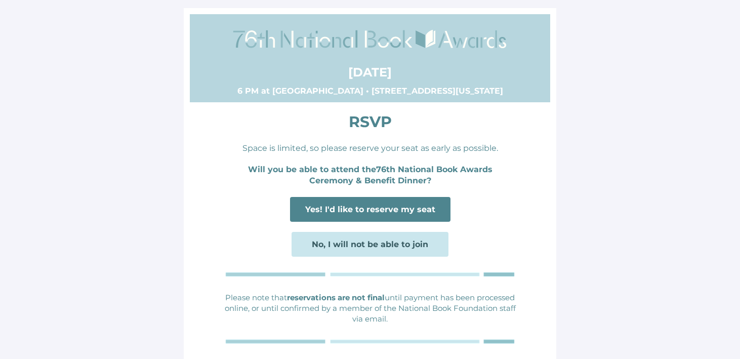 Image resolution: width=740 pixels, height=359 pixels. What do you see at coordinates (370, 244) in the screenshot?
I see `a: No, I will not be able to join` at bounding box center [370, 244].